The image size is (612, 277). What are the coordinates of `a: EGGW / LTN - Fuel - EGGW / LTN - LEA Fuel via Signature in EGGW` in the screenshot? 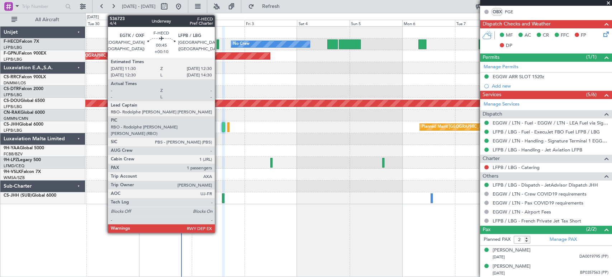 It's located at (550, 123).